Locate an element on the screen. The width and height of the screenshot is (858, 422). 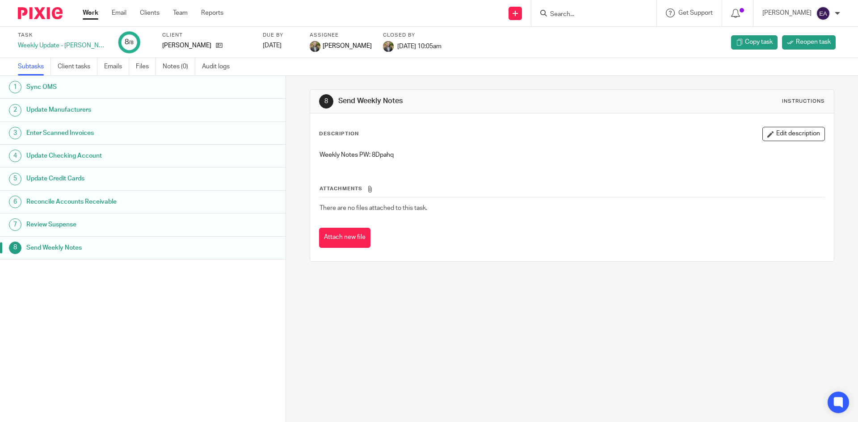
a: Team is located at coordinates (180, 13).